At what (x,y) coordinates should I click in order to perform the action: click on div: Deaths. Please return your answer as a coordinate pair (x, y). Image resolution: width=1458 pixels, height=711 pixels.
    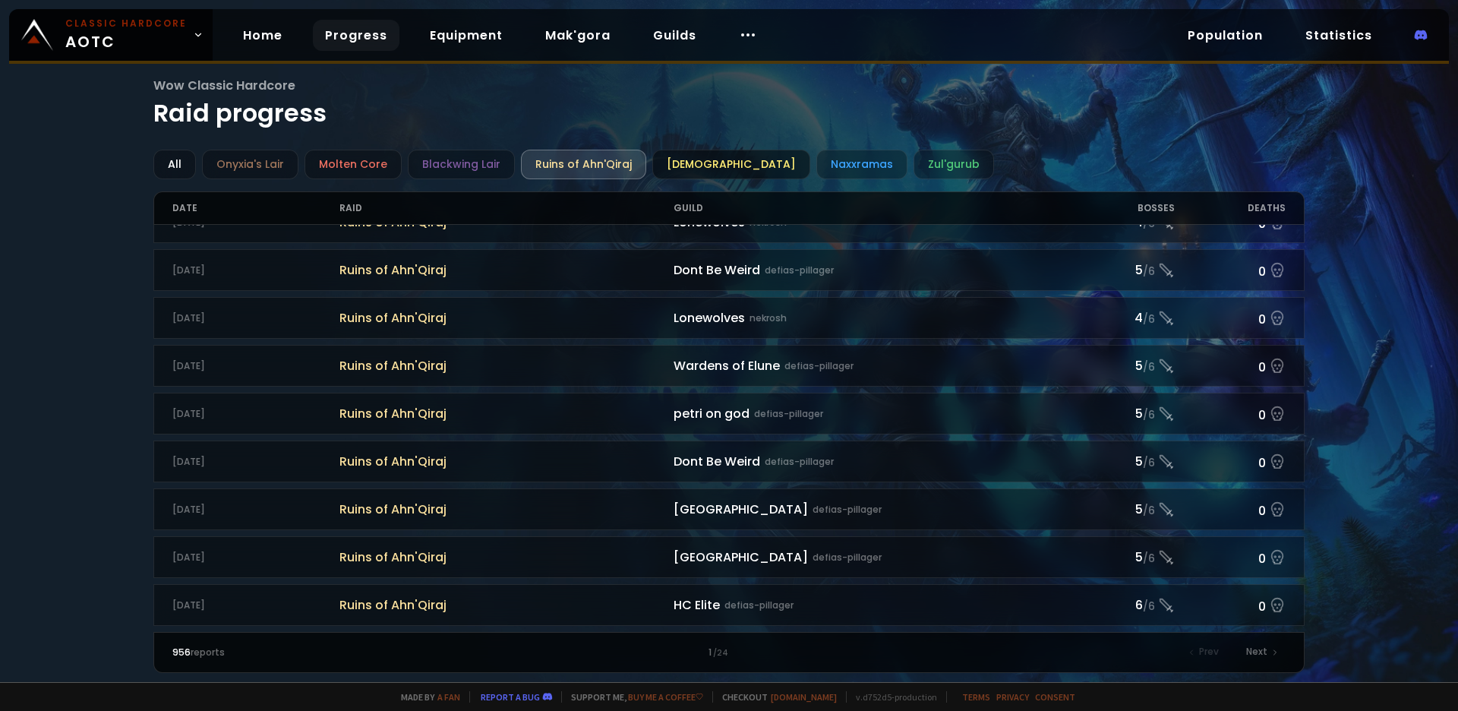
    Looking at the image, I should click on (1230, 208).